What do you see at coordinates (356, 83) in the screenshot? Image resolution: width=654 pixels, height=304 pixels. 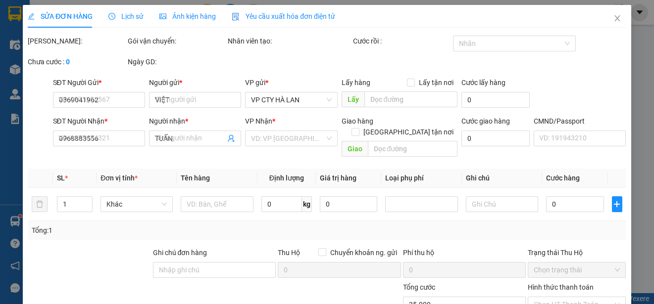 I see `span: Lấy hàng` at bounding box center [356, 83].